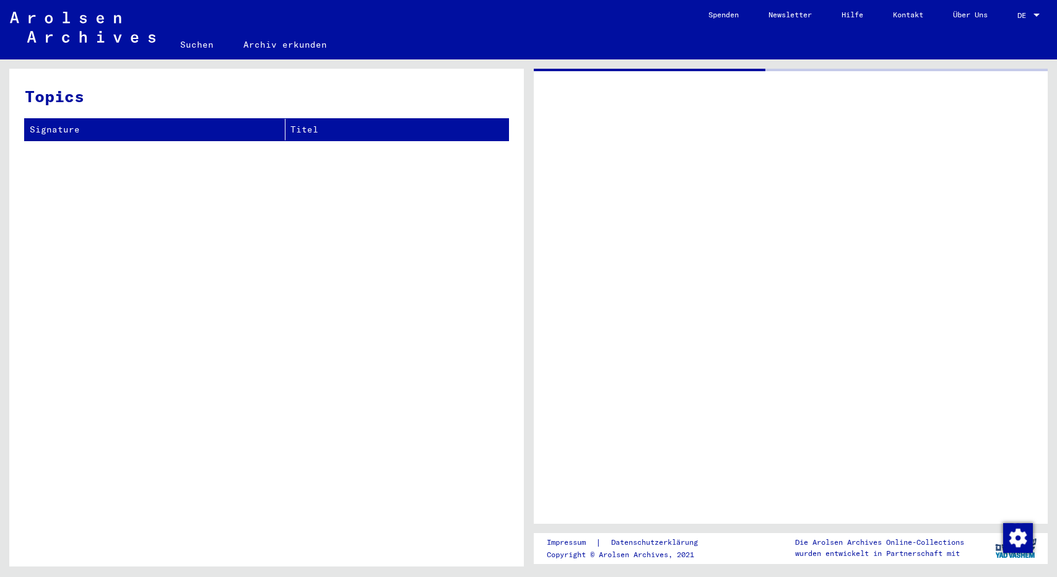 This screenshot has width=1057, height=577. What do you see at coordinates (879, 542) in the screenshot?
I see `p: Die Arolsen Archives Online-Collections` at bounding box center [879, 542].